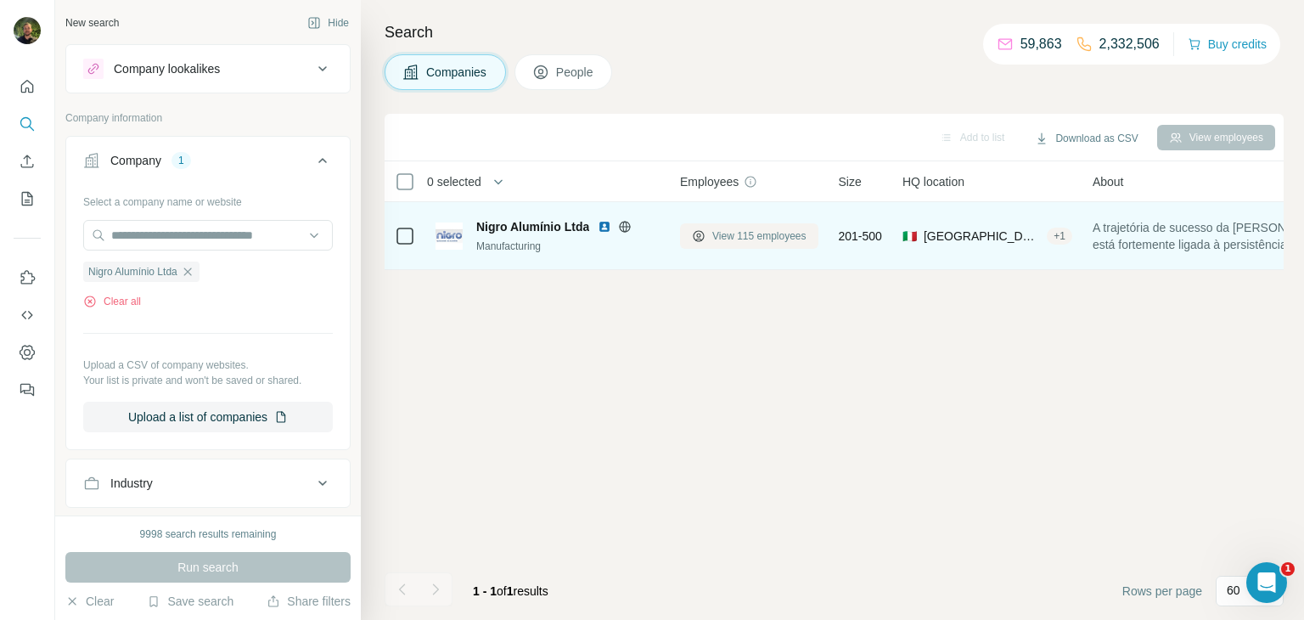 The width and height of the screenshot is (1304, 620). I want to click on h4: Search, so click(834, 32).